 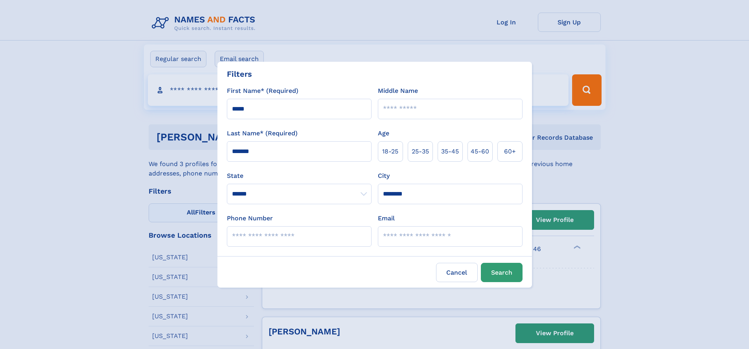 I want to click on label: First Name* (Required), so click(x=262, y=91).